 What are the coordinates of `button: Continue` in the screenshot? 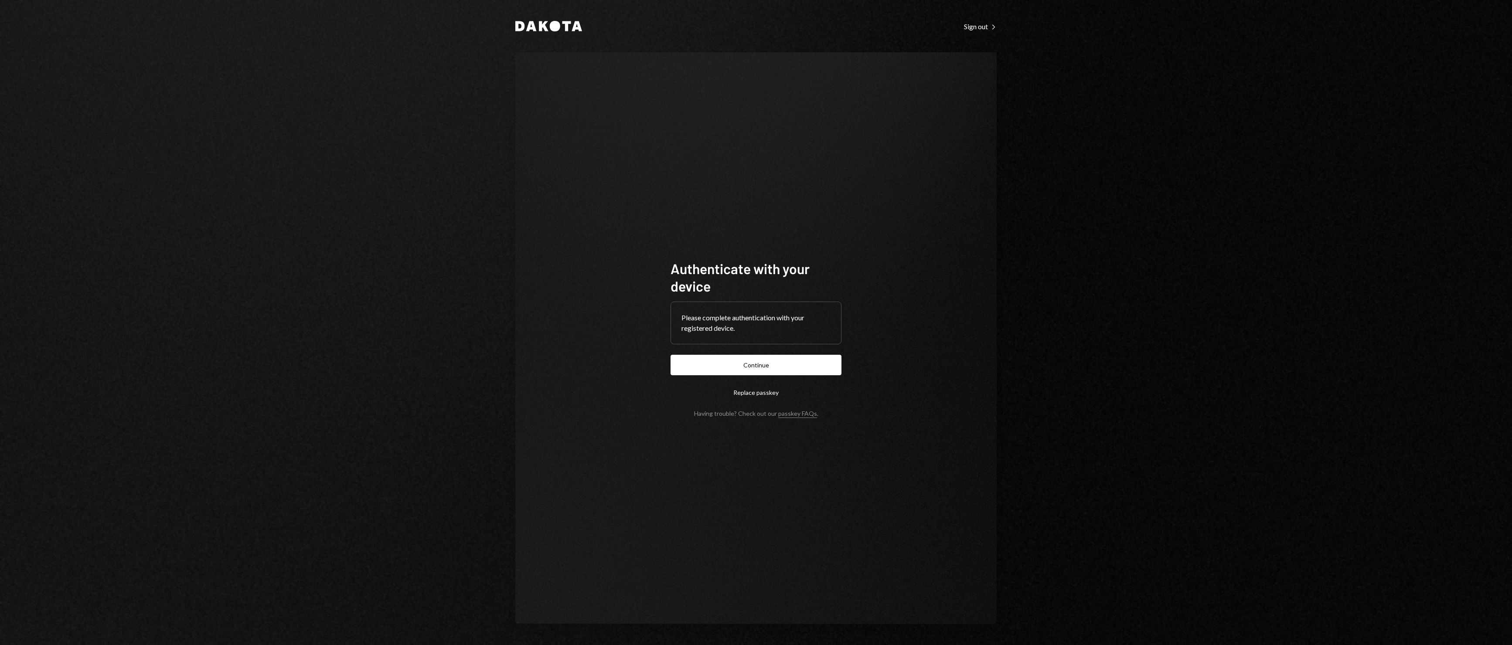 It's located at (756, 365).